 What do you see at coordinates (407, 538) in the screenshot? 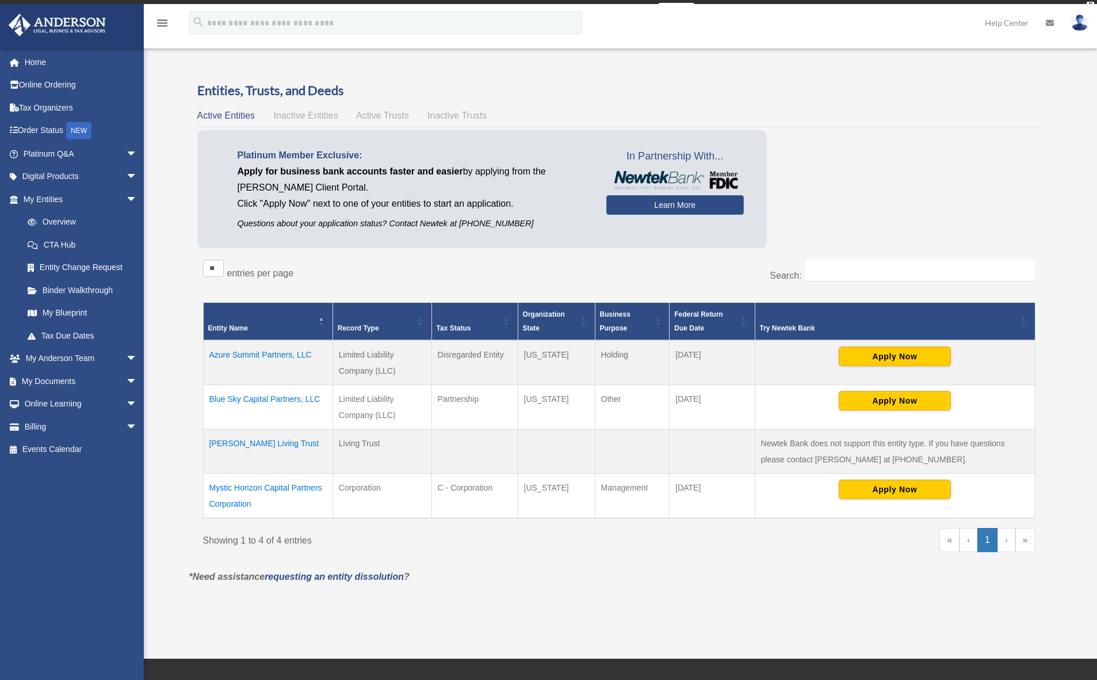
I see `div: Showing 1 to 4 of 4 entries` at bounding box center [407, 538].